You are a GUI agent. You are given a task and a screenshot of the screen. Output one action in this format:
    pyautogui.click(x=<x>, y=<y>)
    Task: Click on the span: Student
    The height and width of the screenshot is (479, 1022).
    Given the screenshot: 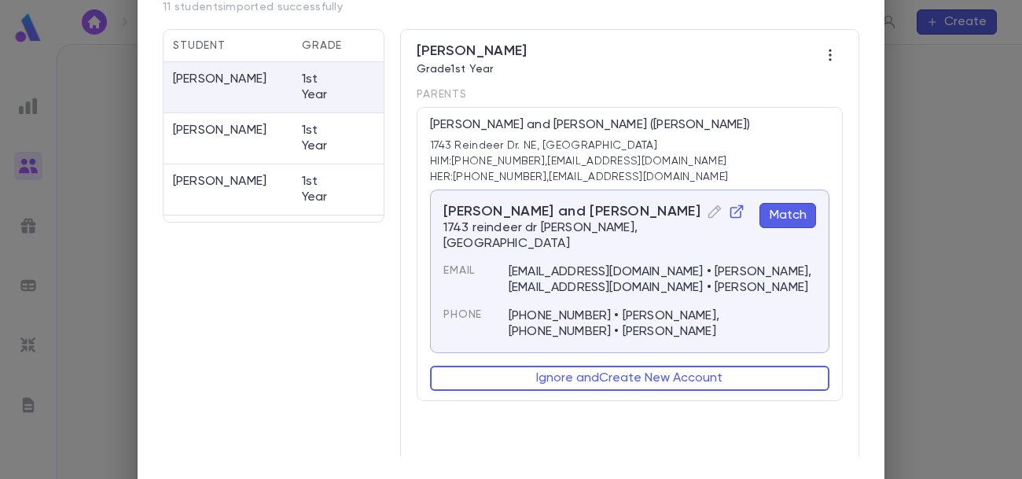 What is the action you would take?
    pyautogui.click(x=228, y=46)
    